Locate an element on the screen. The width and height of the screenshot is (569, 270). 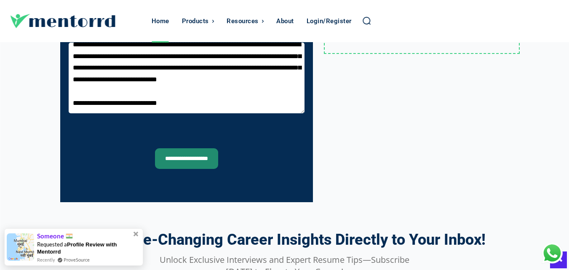
img: provesource country flag image is located at coordinates (69, 236).